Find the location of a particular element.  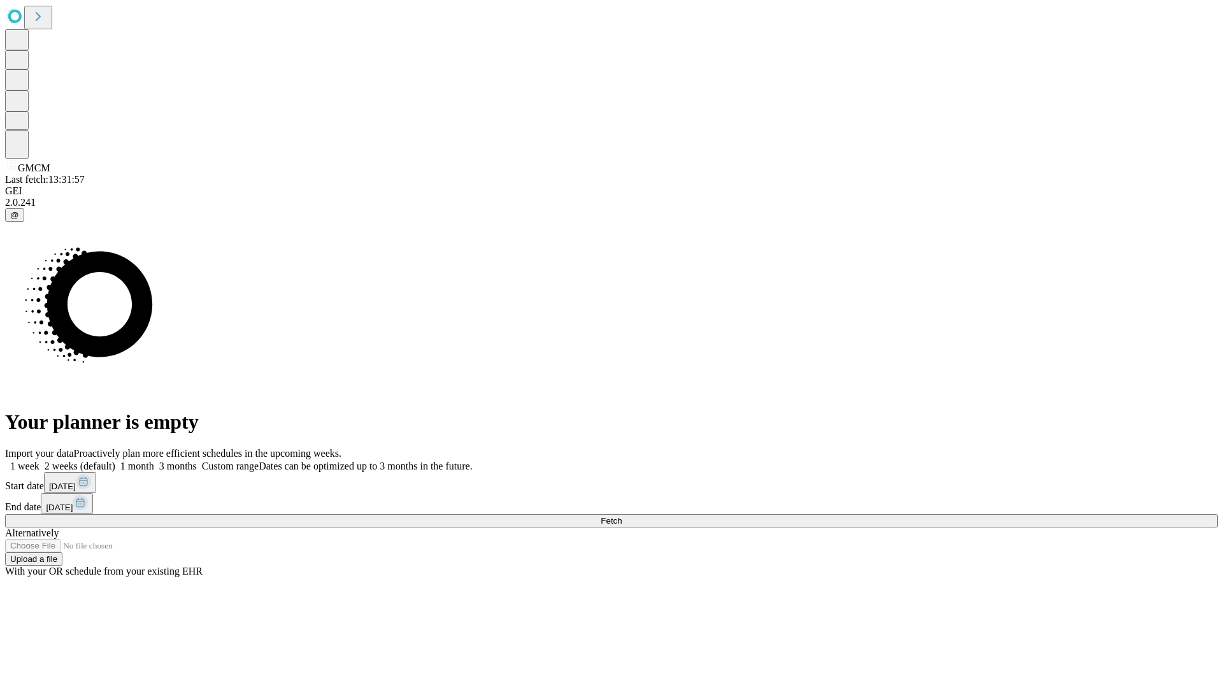

span: Import your data is located at coordinates (39, 453).